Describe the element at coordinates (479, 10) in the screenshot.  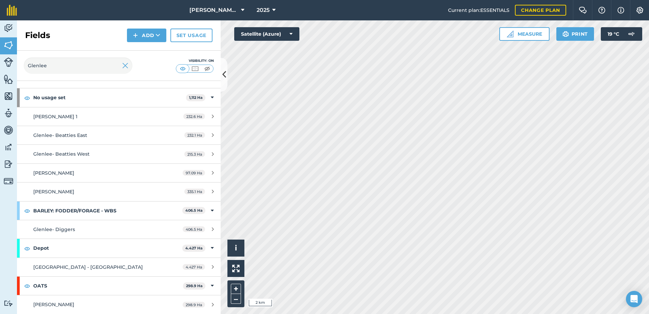
I see `span: Current plan : ESSENTIALS` at that location.